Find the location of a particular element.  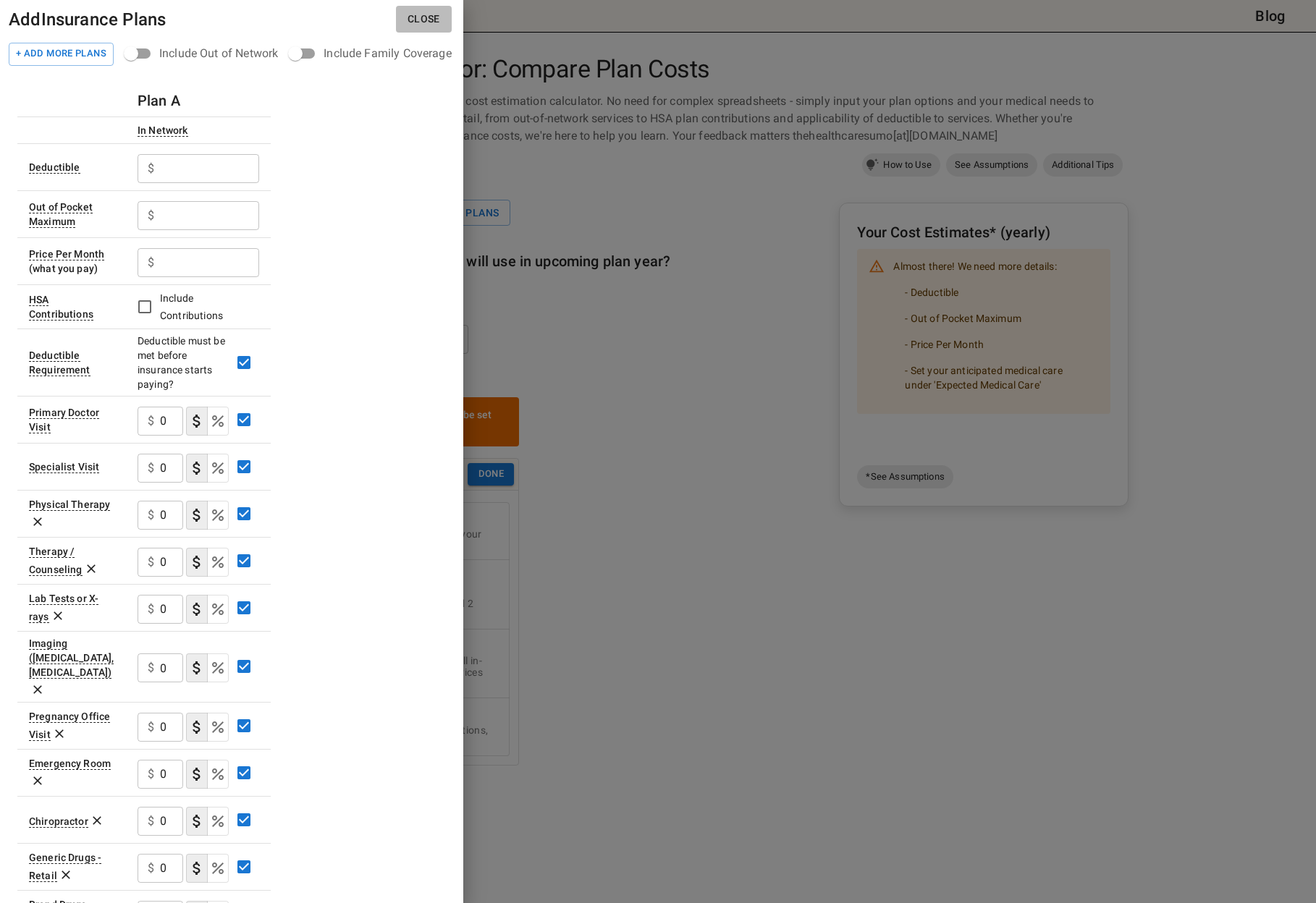

button: Add Plan to Comparison is located at coordinates (61, 54).